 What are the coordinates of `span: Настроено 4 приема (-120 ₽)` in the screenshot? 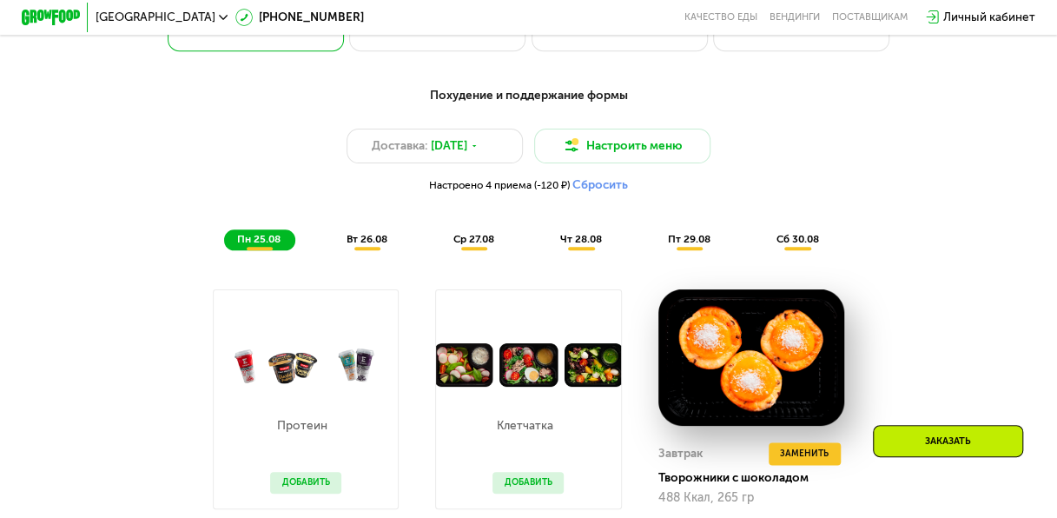 It's located at (499, 186).